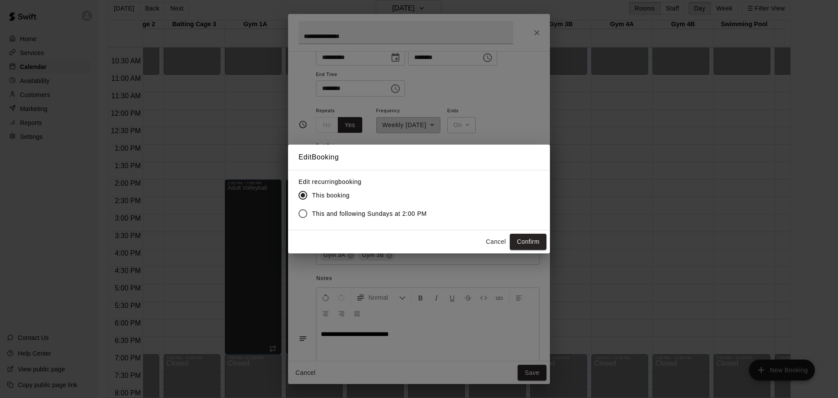 The image size is (838, 398). What do you see at coordinates (366, 182) in the screenshot?
I see `label: Edit recurring booking` at bounding box center [366, 182].